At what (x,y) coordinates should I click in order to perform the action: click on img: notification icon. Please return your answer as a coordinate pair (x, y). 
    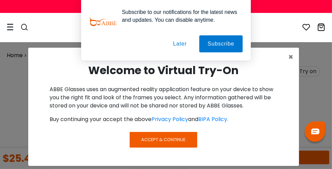
    Looking at the image, I should click on (103, 22).